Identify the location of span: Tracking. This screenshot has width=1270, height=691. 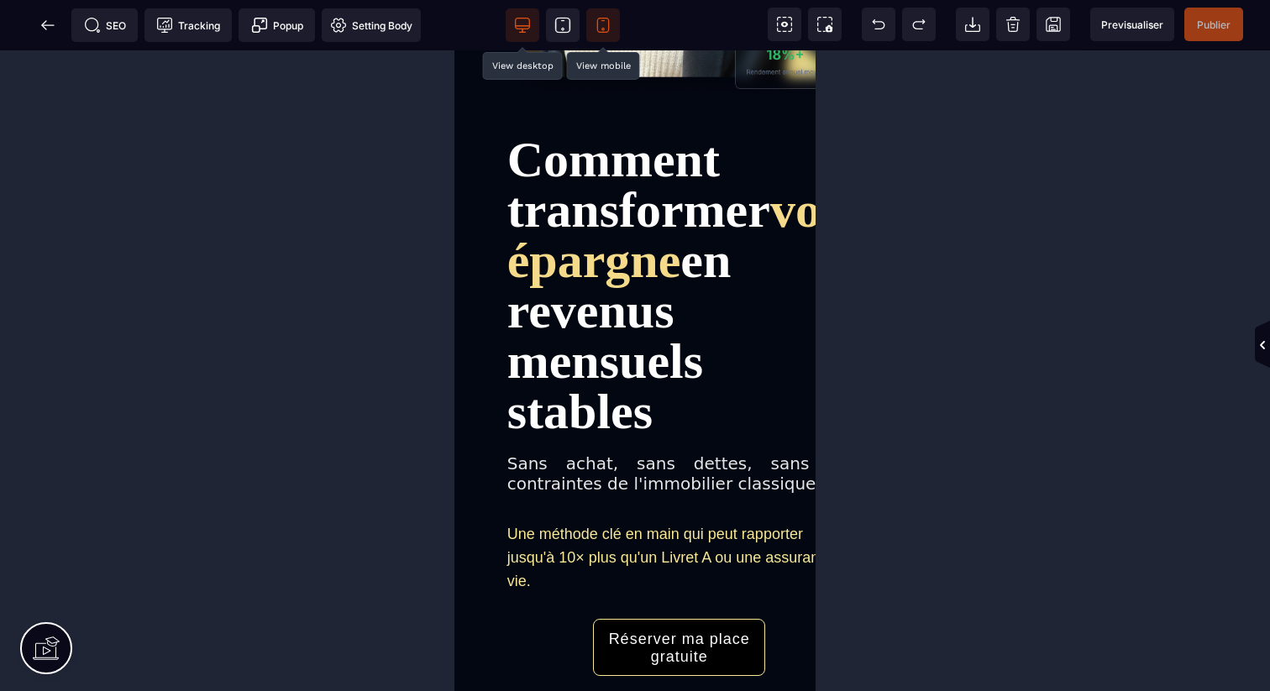
(188, 25).